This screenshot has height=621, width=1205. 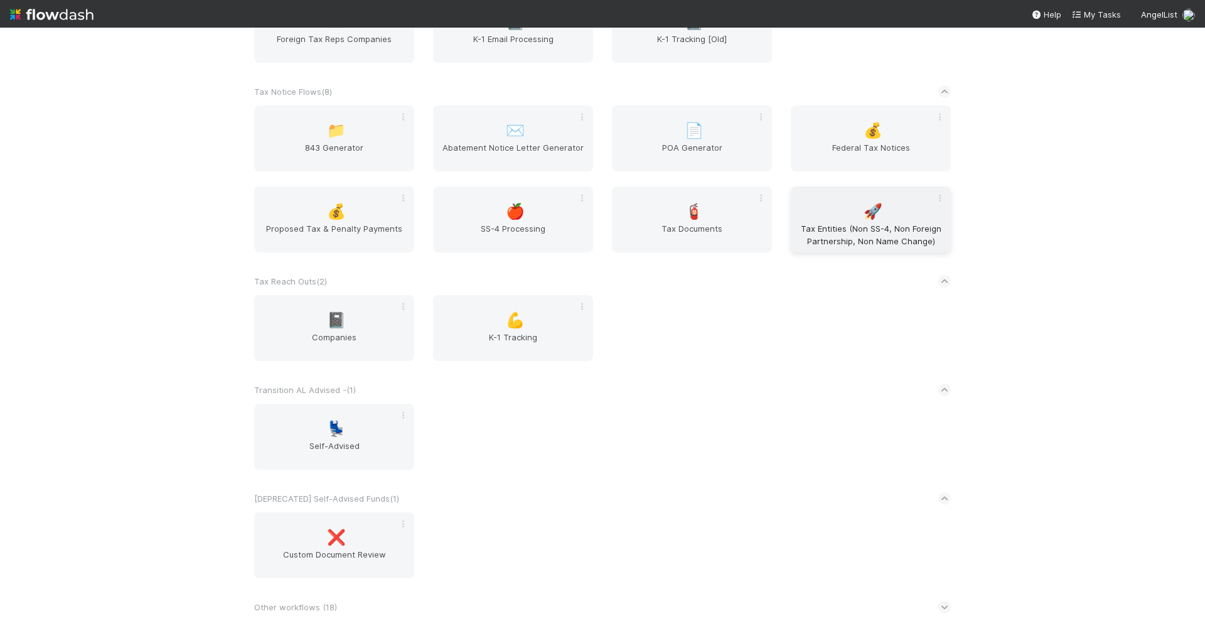 What do you see at coordinates (871, 235) in the screenshot?
I see `span: Tax Entities (Non SS-4, Non Foreign Partnership, Non Name Change)` at bounding box center [871, 235].